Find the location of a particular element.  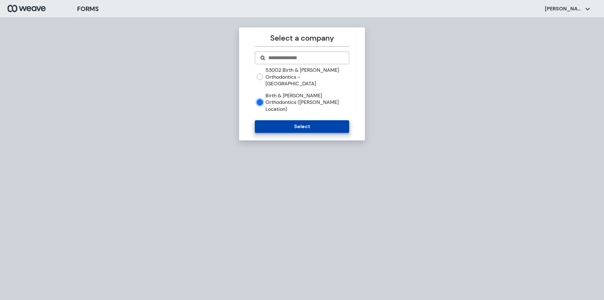

h3: FORMS is located at coordinates (88, 9).